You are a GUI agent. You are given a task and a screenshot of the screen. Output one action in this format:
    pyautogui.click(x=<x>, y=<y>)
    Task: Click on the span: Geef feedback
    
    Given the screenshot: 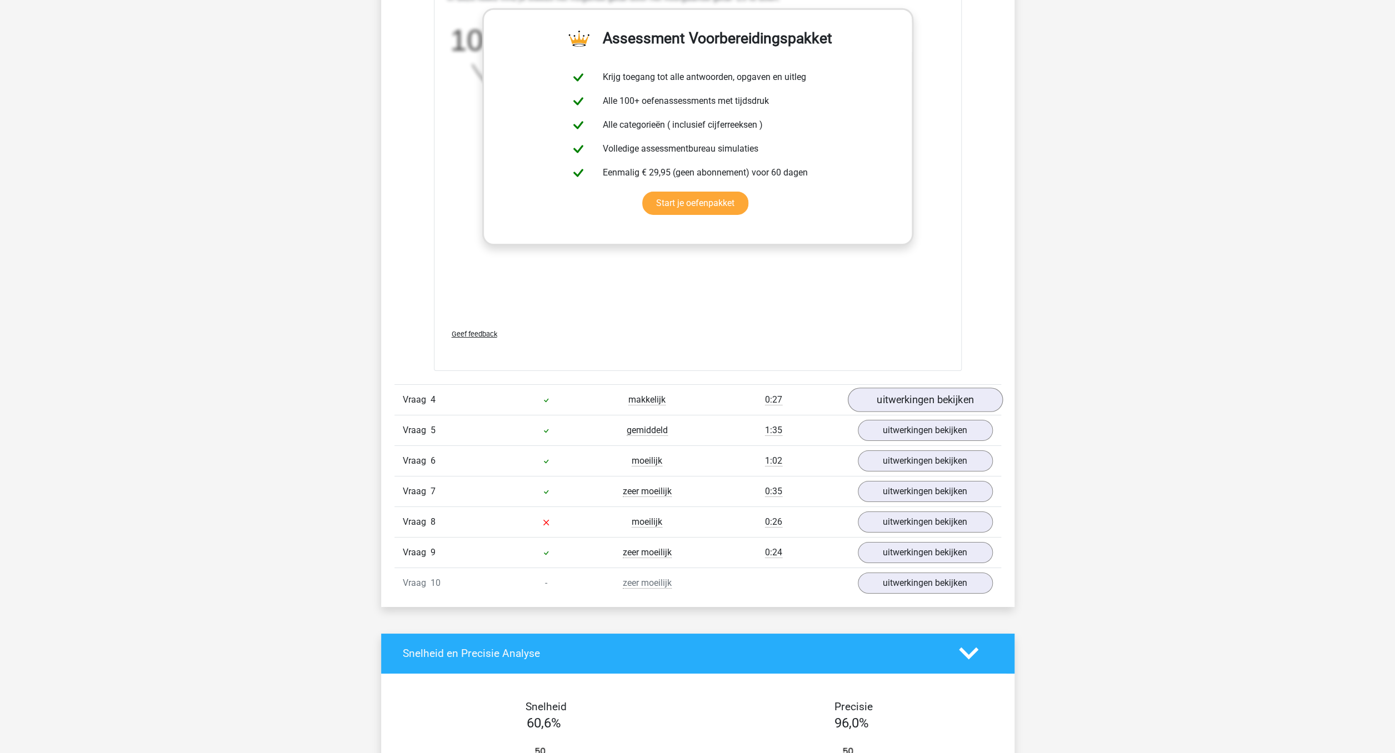 What is the action you would take?
    pyautogui.click(x=474, y=334)
    